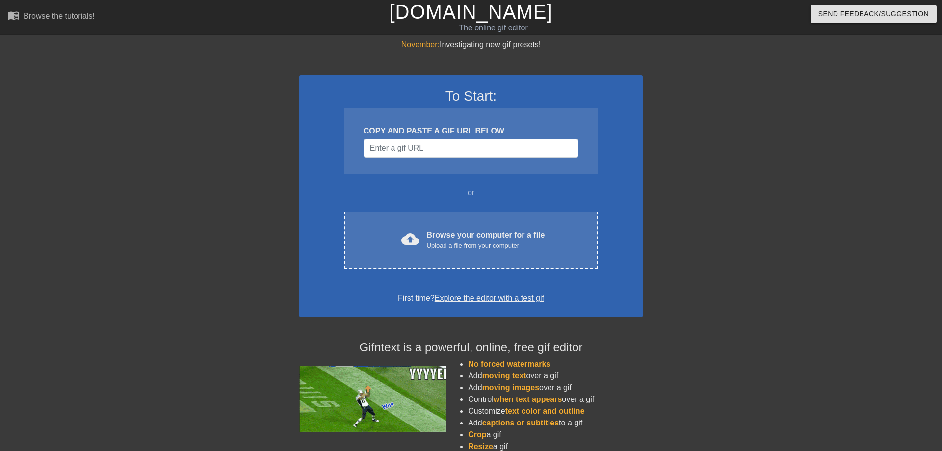 The height and width of the screenshot is (451, 942). Describe the element at coordinates (511, 387) in the screenshot. I see `span: moving images` at that location.